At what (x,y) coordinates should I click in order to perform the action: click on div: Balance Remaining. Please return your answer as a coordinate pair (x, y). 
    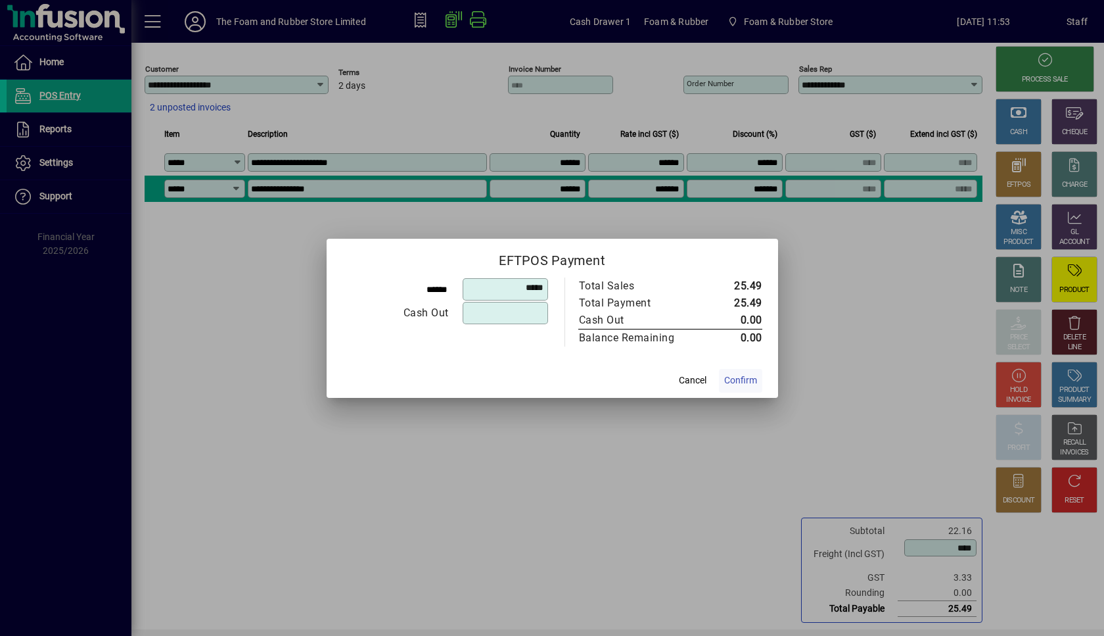
    Looking at the image, I should click on (634, 338).